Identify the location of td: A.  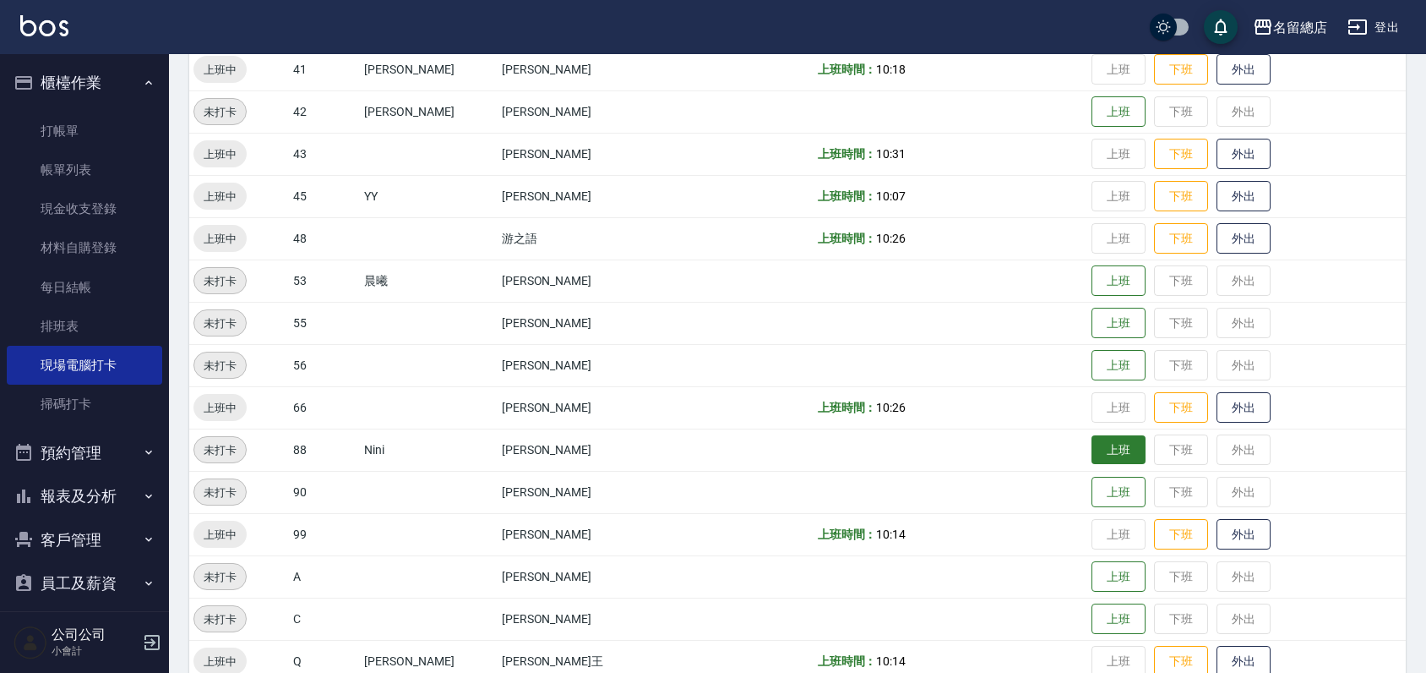
(324, 576).